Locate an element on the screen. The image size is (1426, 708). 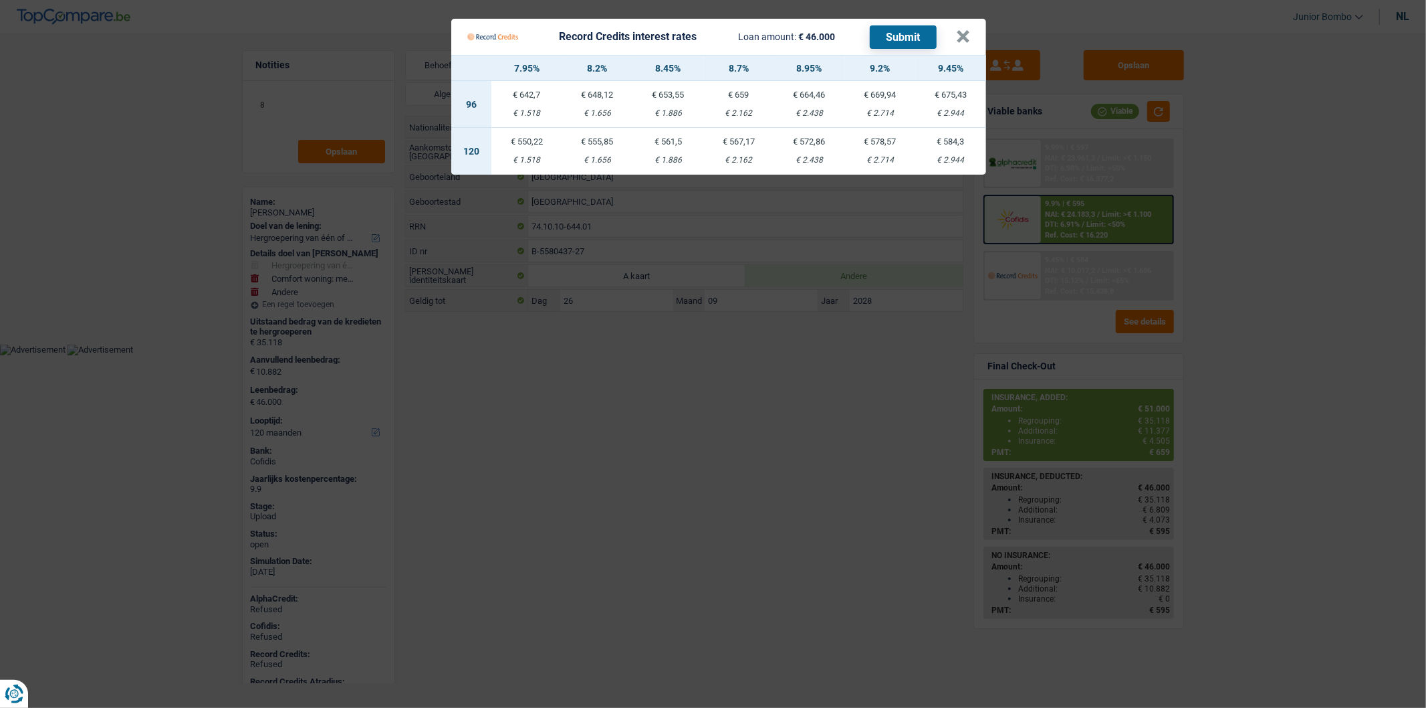
div: € 642,7 is located at coordinates (527, 94).